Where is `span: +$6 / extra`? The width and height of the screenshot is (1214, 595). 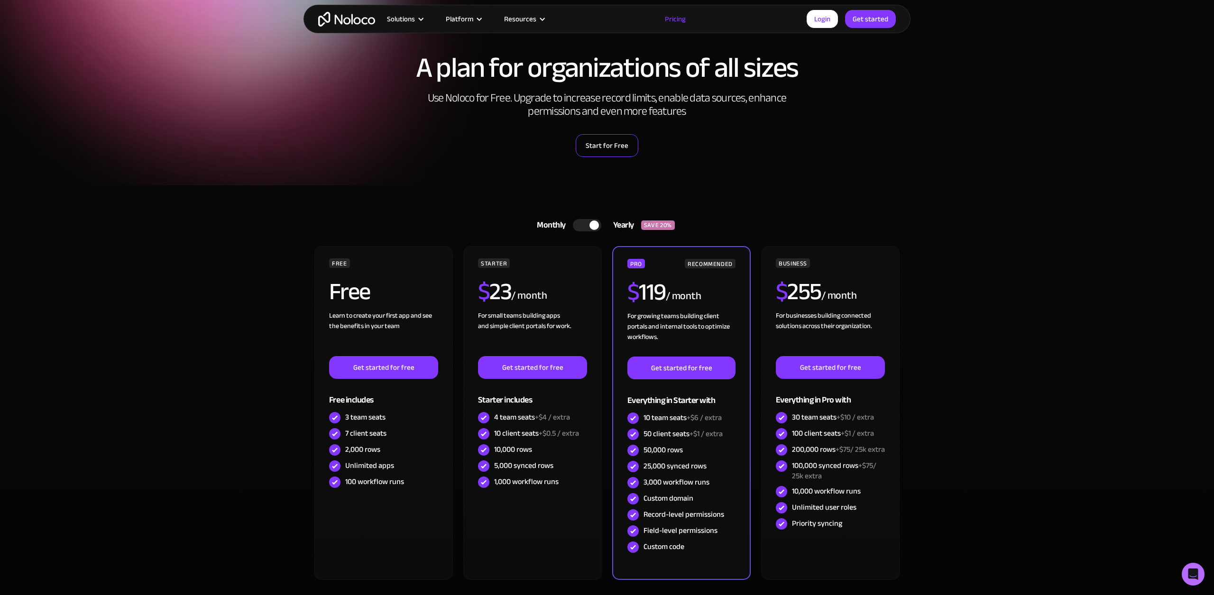
span: +$6 / extra is located at coordinates (704, 418).